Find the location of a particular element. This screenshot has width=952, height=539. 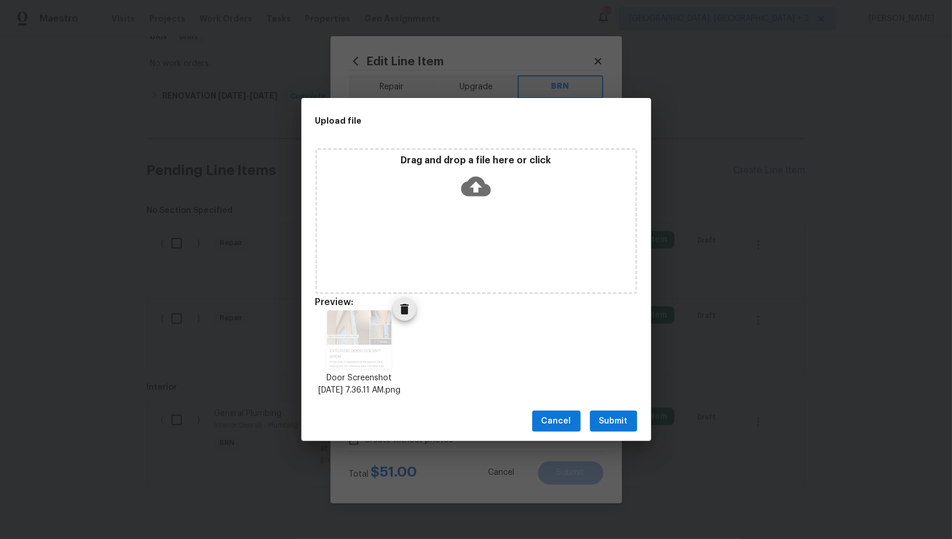

span: Cancel is located at coordinates (556, 421).